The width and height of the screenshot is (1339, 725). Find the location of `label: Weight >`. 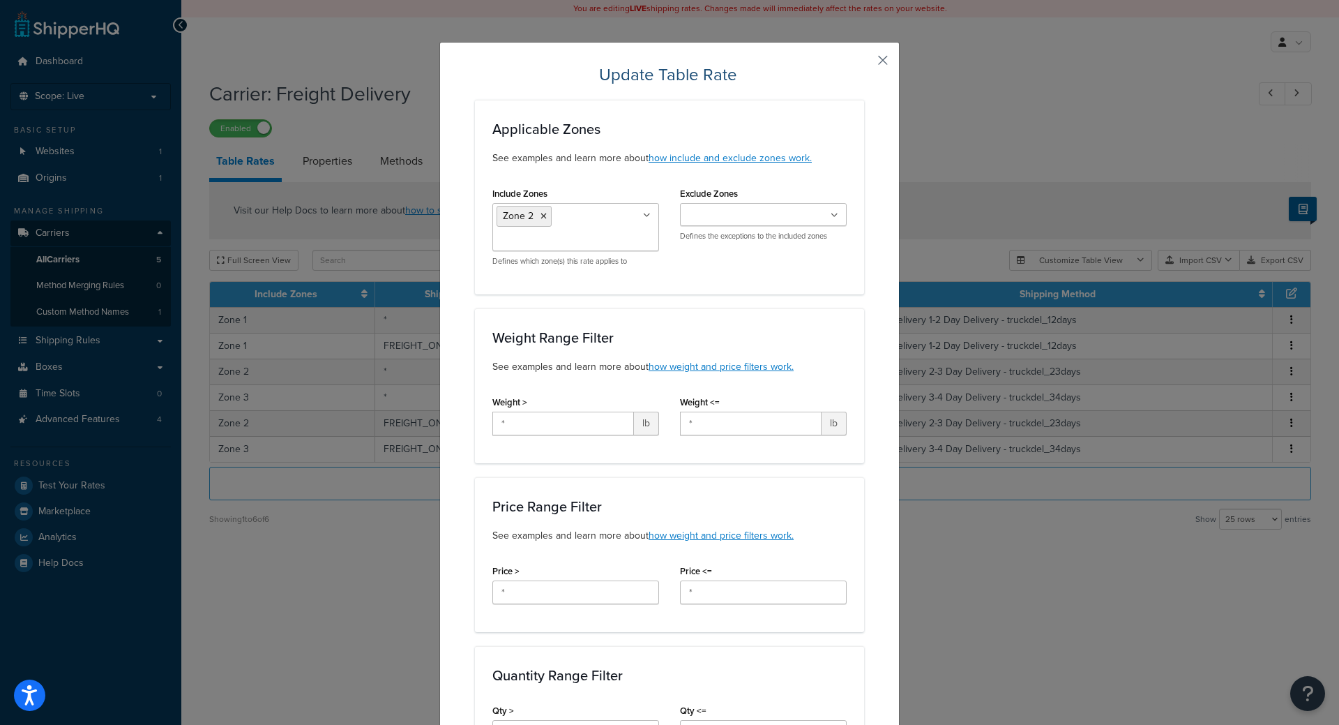

label: Weight > is located at coordinates (510, 402).